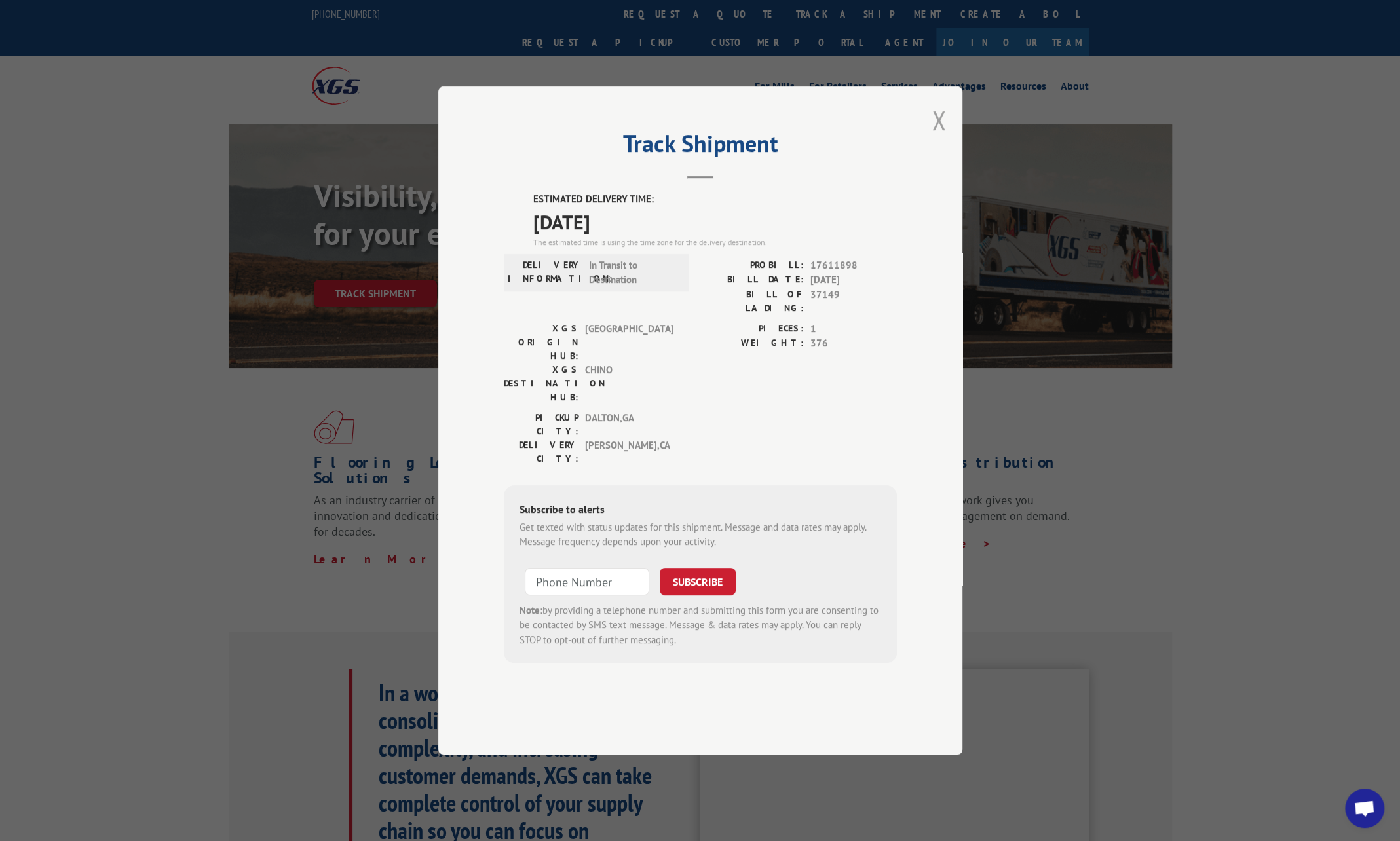 This screenshot has width=1400, height=841. I want to click on span: 37149, so click(854, 301).